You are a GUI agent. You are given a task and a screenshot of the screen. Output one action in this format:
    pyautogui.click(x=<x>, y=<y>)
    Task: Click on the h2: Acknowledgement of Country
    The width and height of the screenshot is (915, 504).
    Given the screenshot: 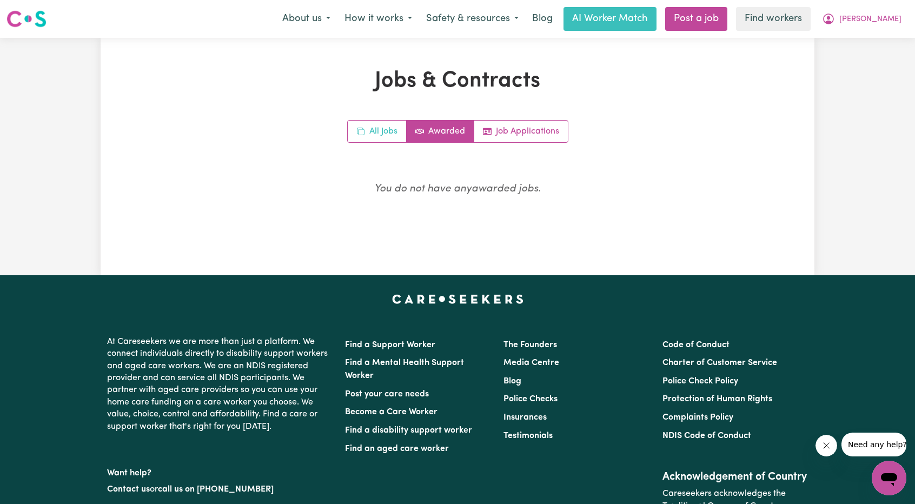 What is the action you would take?
    pyautogui.click(x=735, y=477)
    